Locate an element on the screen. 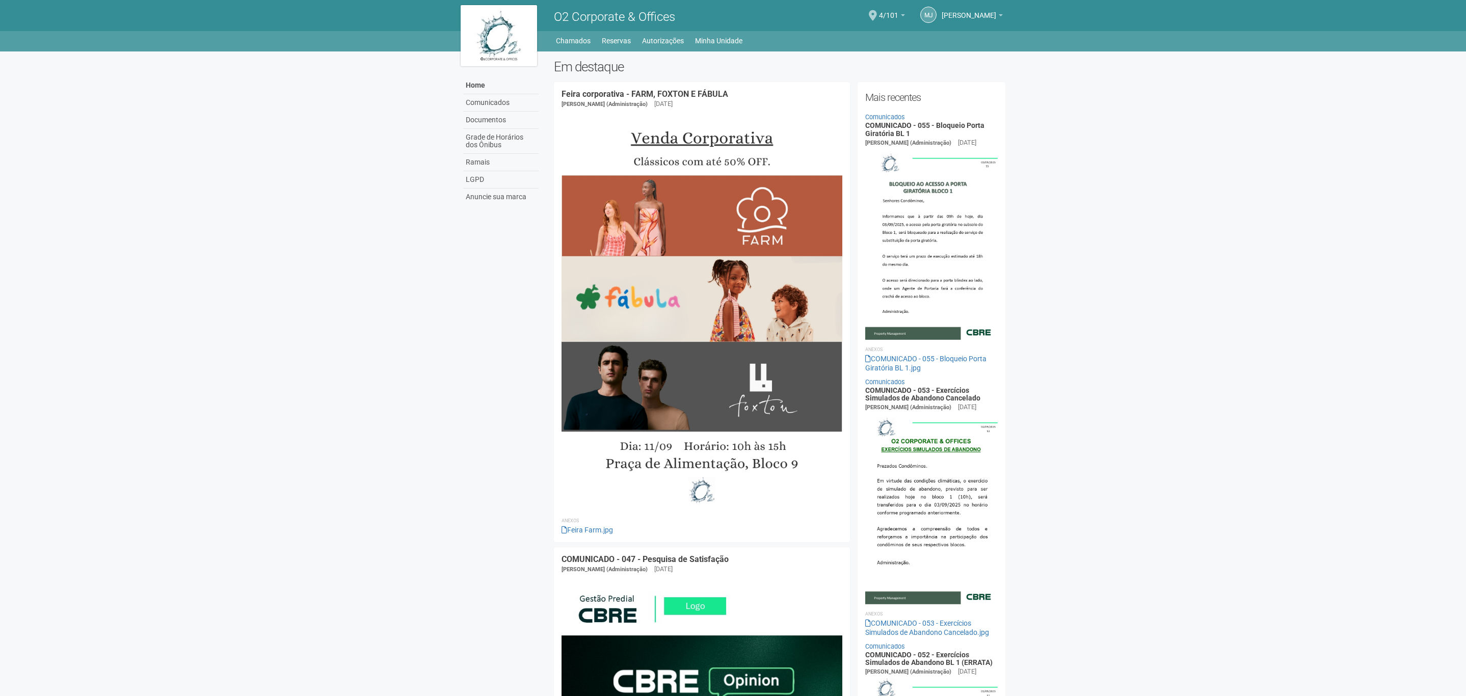 The image size is (1466, 696). a: Autorizações is located at coordinates (663, 41).